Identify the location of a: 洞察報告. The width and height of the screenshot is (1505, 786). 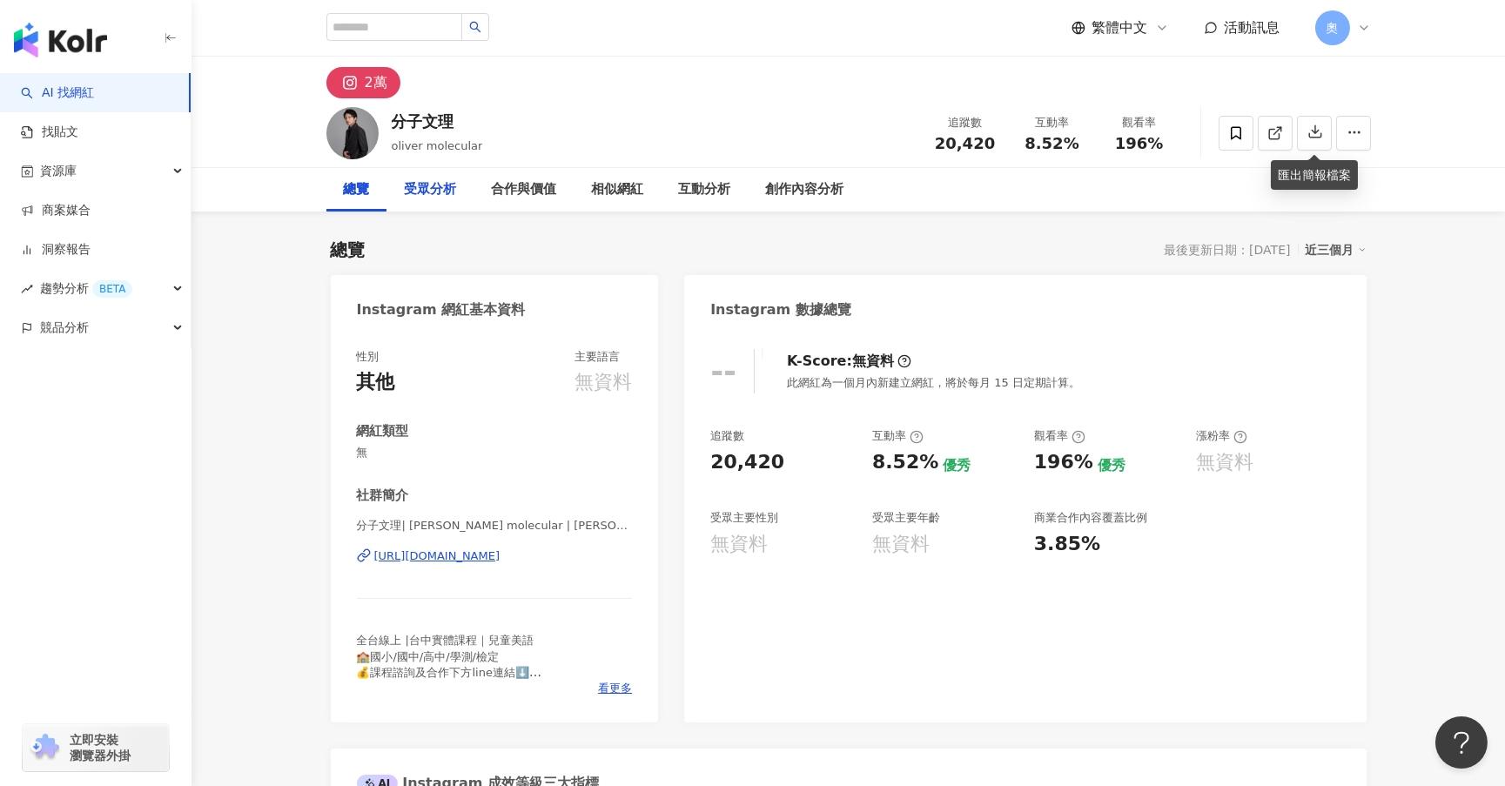
(56, 250).